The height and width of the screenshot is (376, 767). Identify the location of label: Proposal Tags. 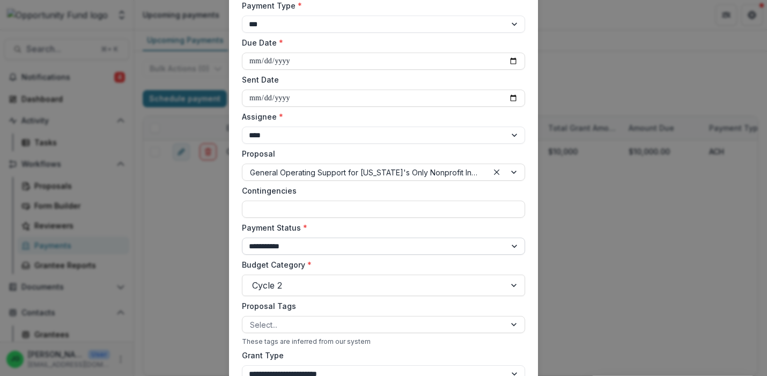
(380, 306).